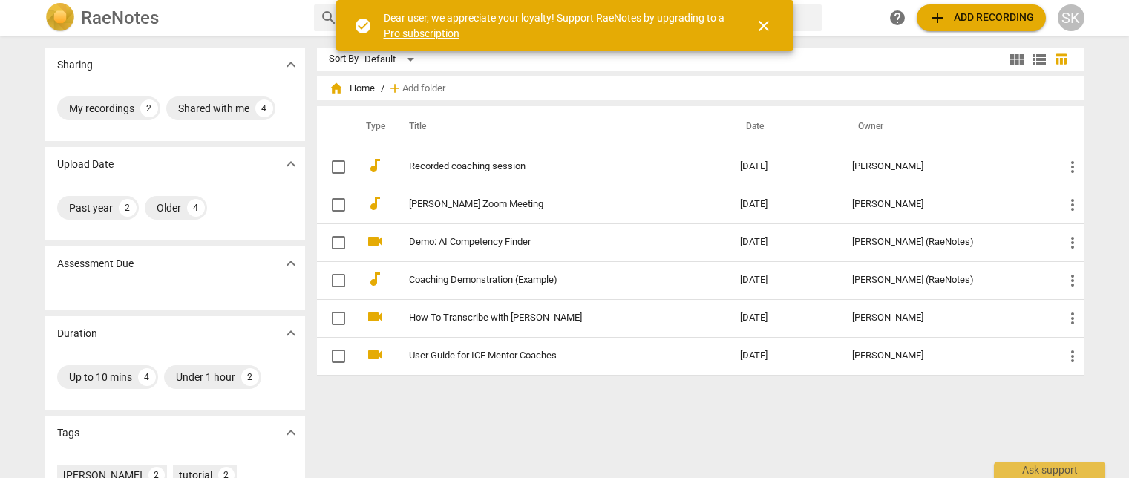 The width and height of the screenshot is (1129, 478). Describe the element at coordinates (784, 127) in the screenshot. I see `th: Date` at that location.